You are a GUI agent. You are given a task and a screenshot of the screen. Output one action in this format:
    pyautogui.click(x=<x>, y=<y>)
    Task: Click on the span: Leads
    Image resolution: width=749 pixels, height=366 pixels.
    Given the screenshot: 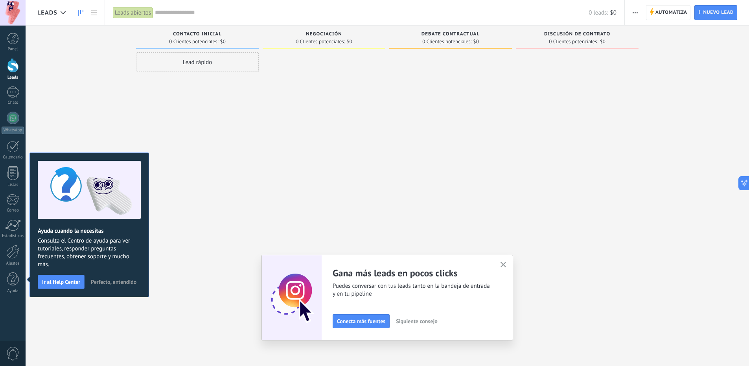 What is the action you would take?
    pyautogui.click(x=47, y=13)
    